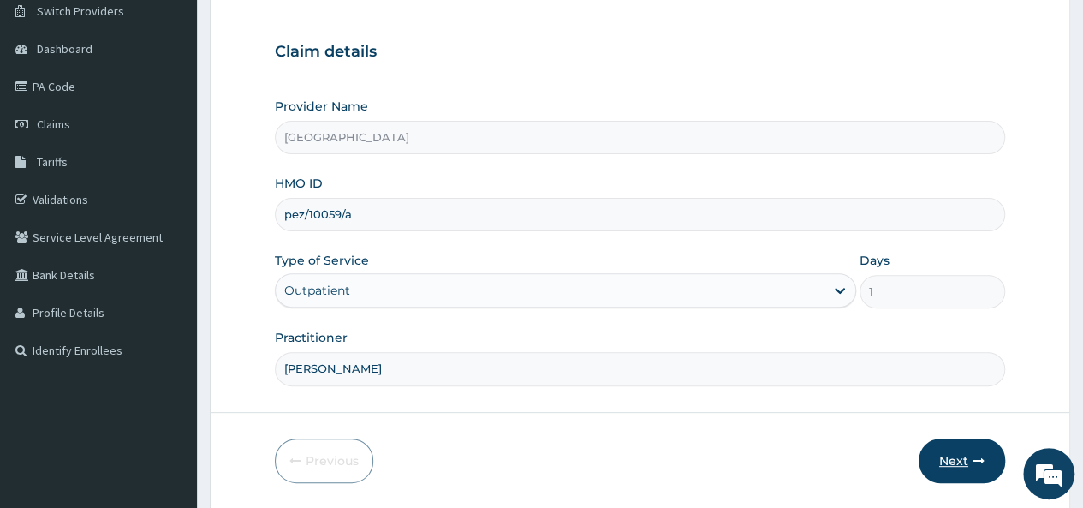 This screenshot has width=1083, height=508. What do you see at coordinates (52, 162) in the screenshot?
I see `span: Tariffs` at bounding box center [52, 162].